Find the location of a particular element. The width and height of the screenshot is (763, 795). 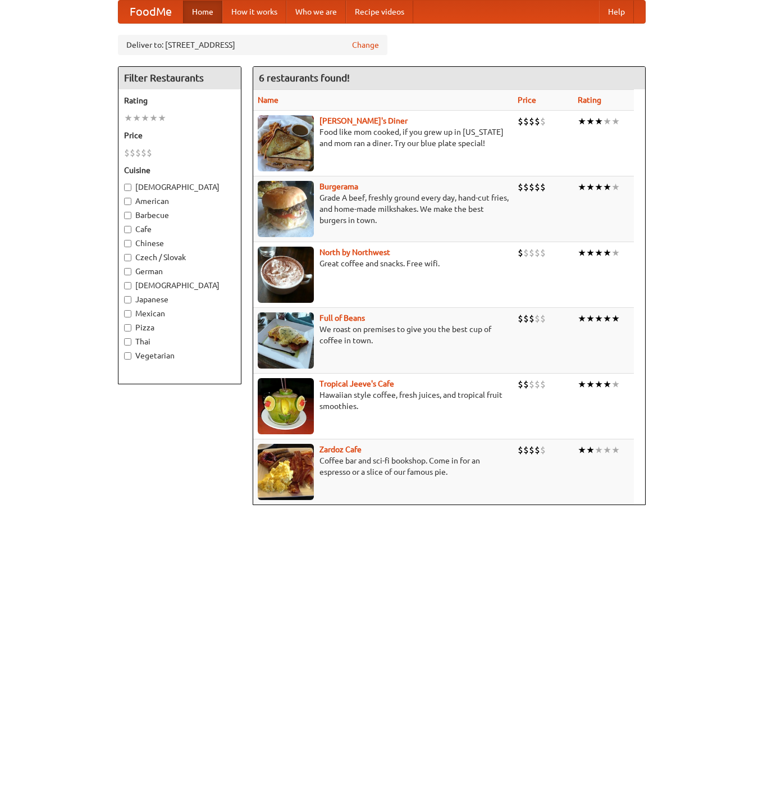

a: Help is located at coordinates (617, 12).